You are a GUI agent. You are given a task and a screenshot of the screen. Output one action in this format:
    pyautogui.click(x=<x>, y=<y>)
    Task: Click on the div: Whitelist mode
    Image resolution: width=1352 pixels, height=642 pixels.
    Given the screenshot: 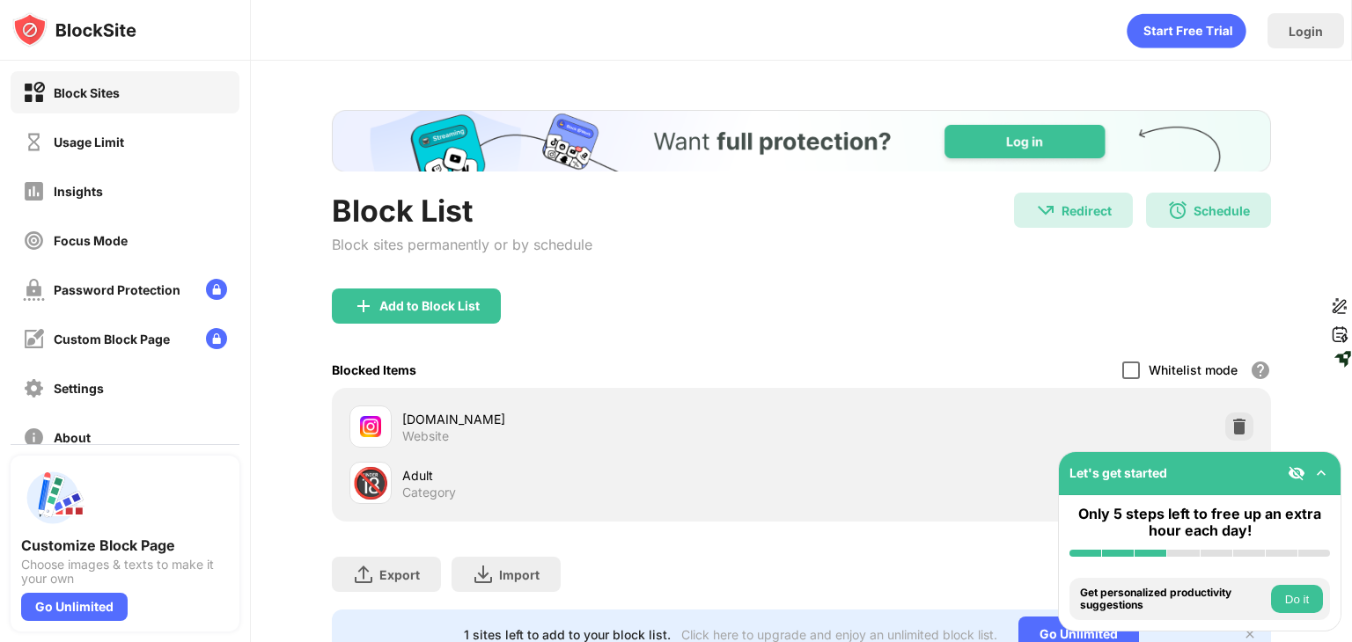 What is the action you would take?
    pyautogui.click(x=1192, y=370)
    